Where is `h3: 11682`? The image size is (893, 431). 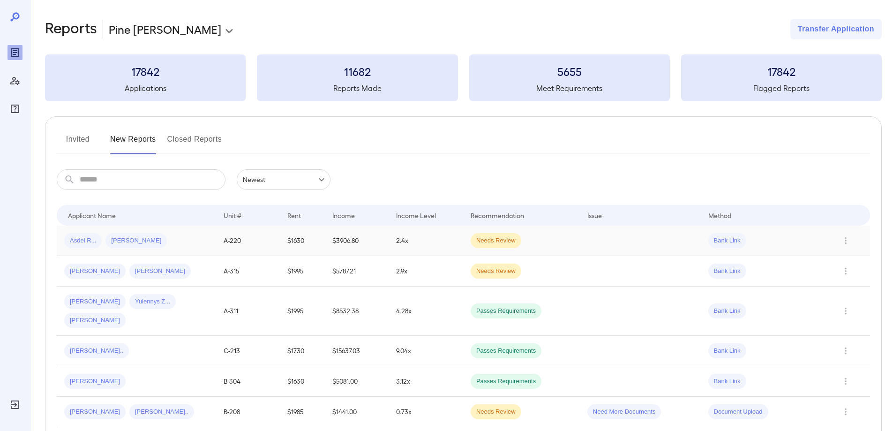 h3: 11682 is located at coordinates (357, 71).